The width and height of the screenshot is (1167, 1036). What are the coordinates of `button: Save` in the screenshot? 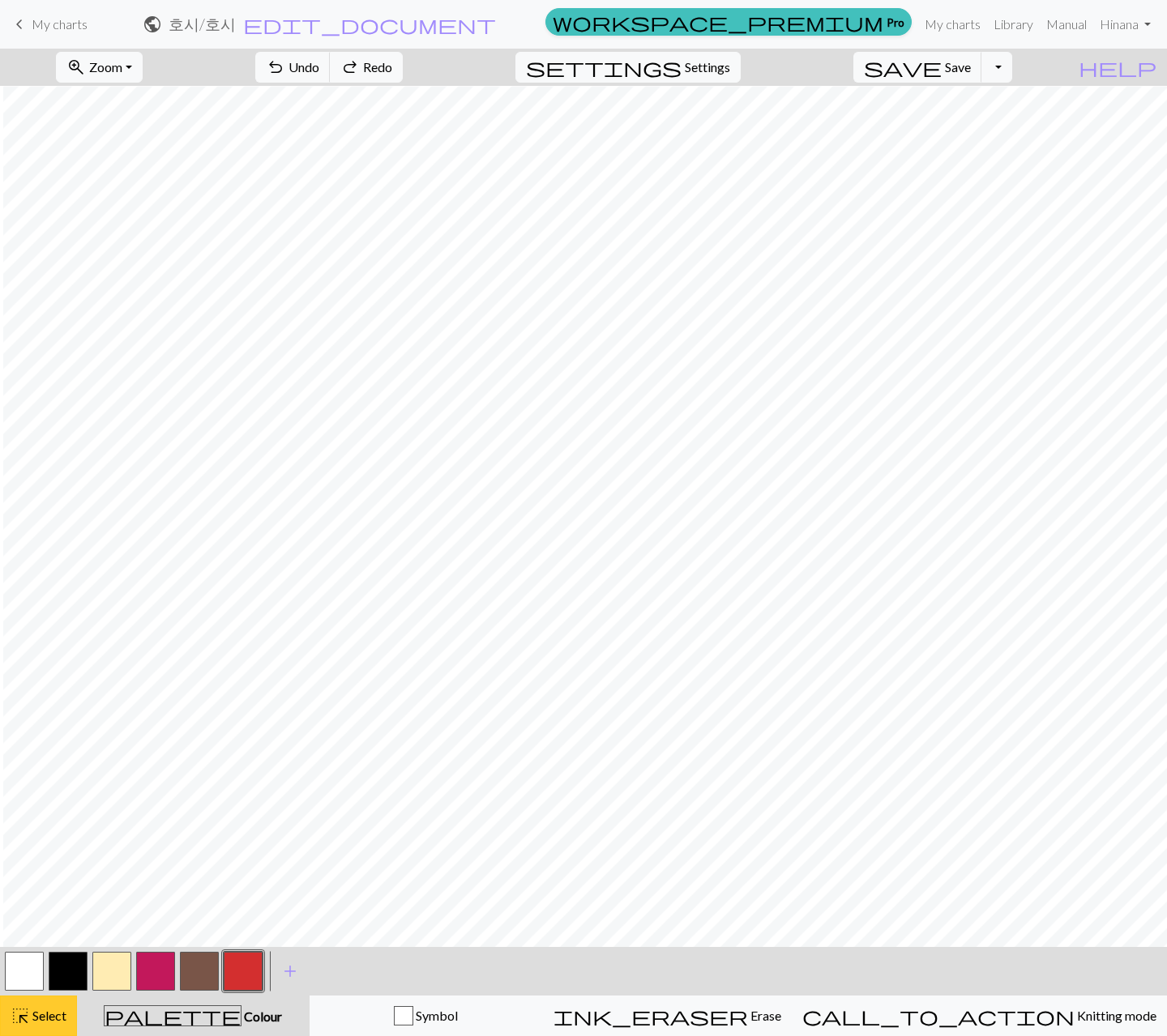 It's located at (917, 67).